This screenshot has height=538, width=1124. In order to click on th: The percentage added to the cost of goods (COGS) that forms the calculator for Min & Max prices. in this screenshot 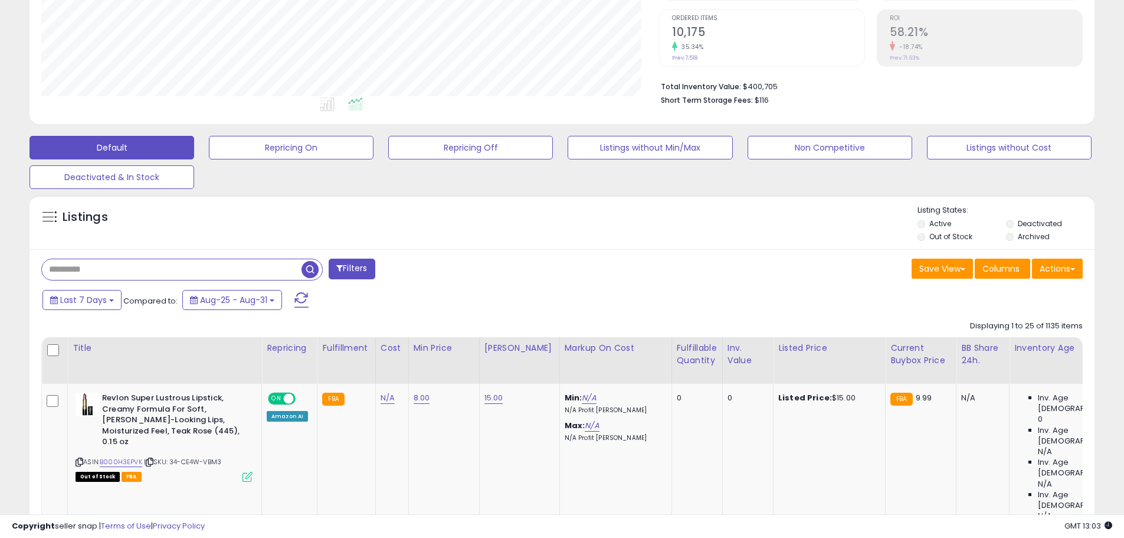, I will do `click(616, 360)`.